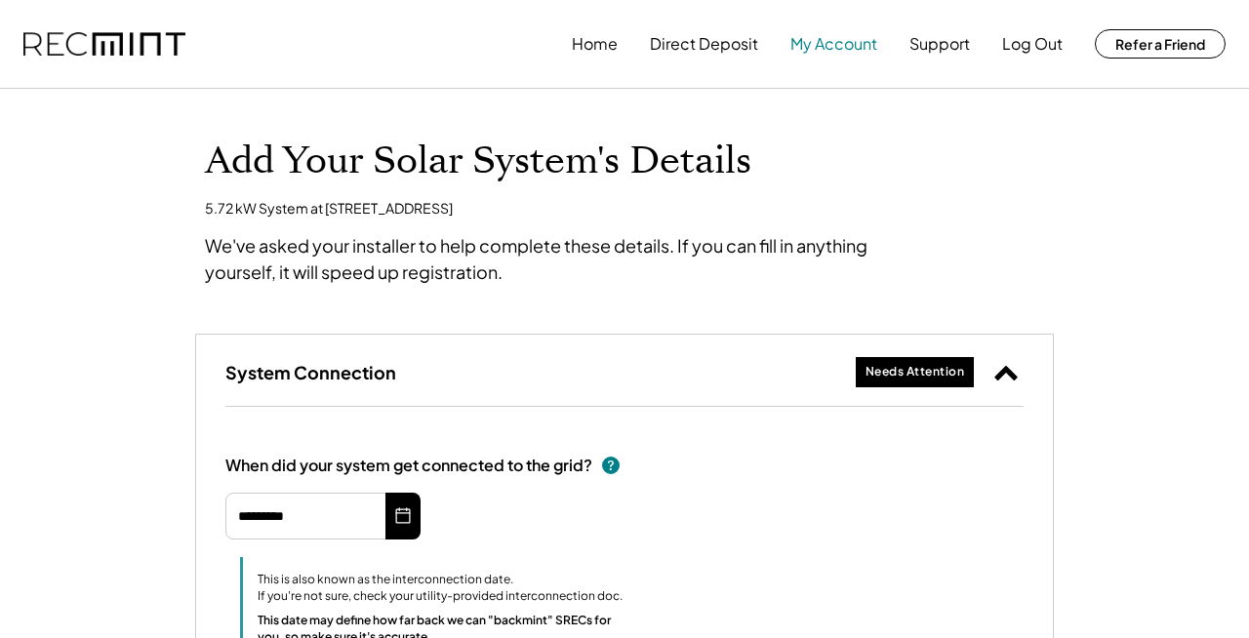 The width and height of the screenshot is (1249, 638). I want to click on div: This is also known as the interconnection date. If you're not sure, check your utility-provided i..., so click(440, 588).